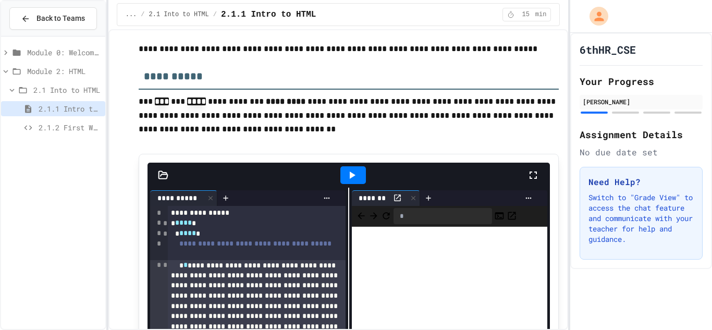 This screenshot has height=330, width=712. I want to click on span: 15, so click(526, 15).